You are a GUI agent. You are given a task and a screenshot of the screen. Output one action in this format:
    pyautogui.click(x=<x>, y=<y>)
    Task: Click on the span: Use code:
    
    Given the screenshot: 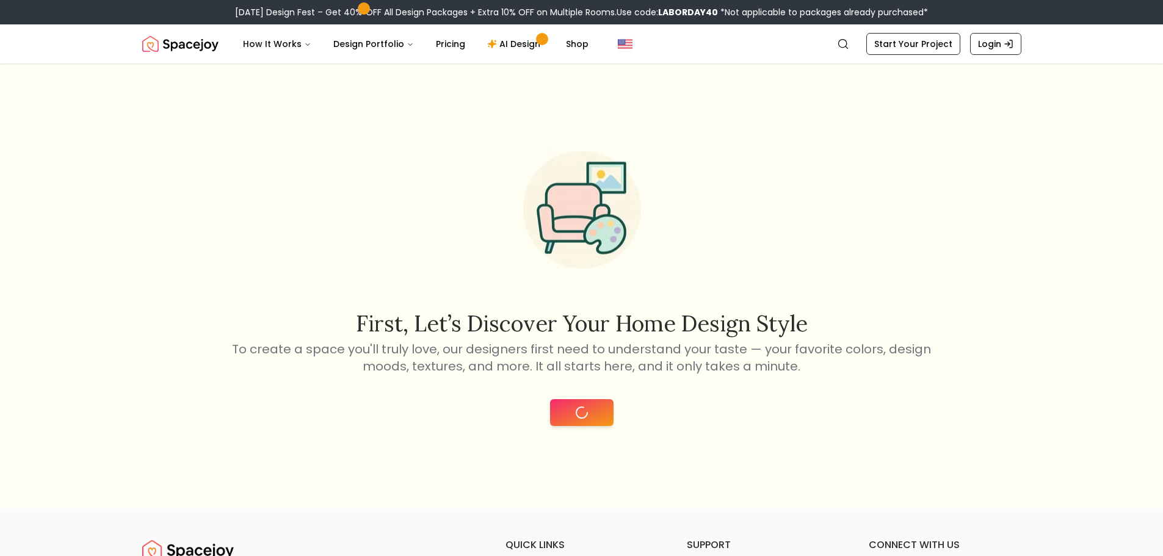 What is the action you would take?
    pyautogui.click(x=667, y=12)
    